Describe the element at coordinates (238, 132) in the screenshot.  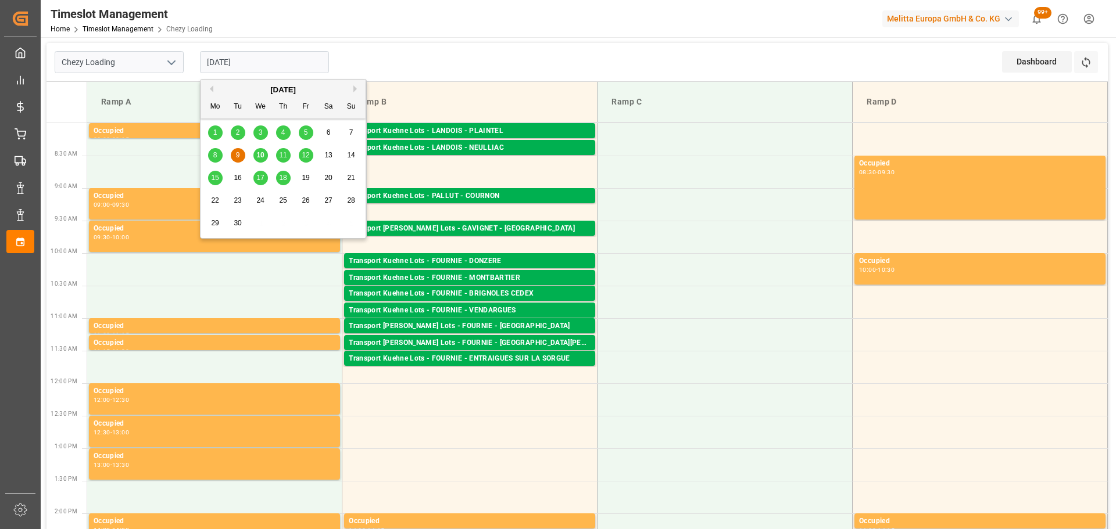
I see `div: Choose Tuesday, September 2nd, 2025` at that location.